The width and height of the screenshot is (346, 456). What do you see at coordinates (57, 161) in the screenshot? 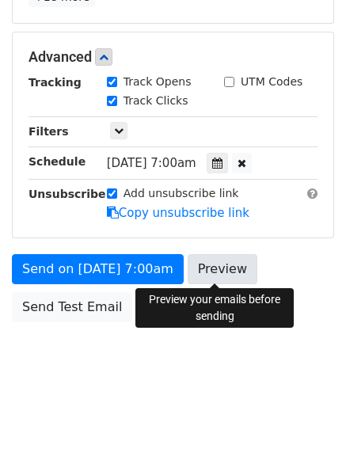
I see `strong: Schedule` at bounding box center [57, 161].